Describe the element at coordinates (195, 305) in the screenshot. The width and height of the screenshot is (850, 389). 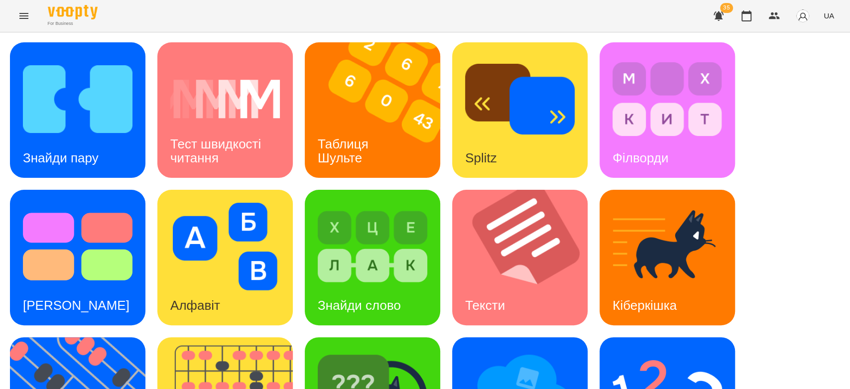
I see `h3: Алфавіт` at that location.